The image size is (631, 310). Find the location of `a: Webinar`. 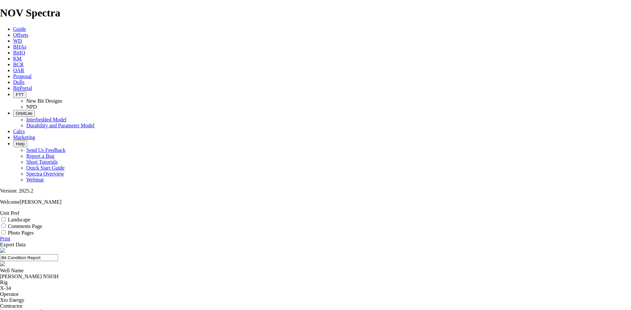

a: Webinar is located at coordinates (35, 180).